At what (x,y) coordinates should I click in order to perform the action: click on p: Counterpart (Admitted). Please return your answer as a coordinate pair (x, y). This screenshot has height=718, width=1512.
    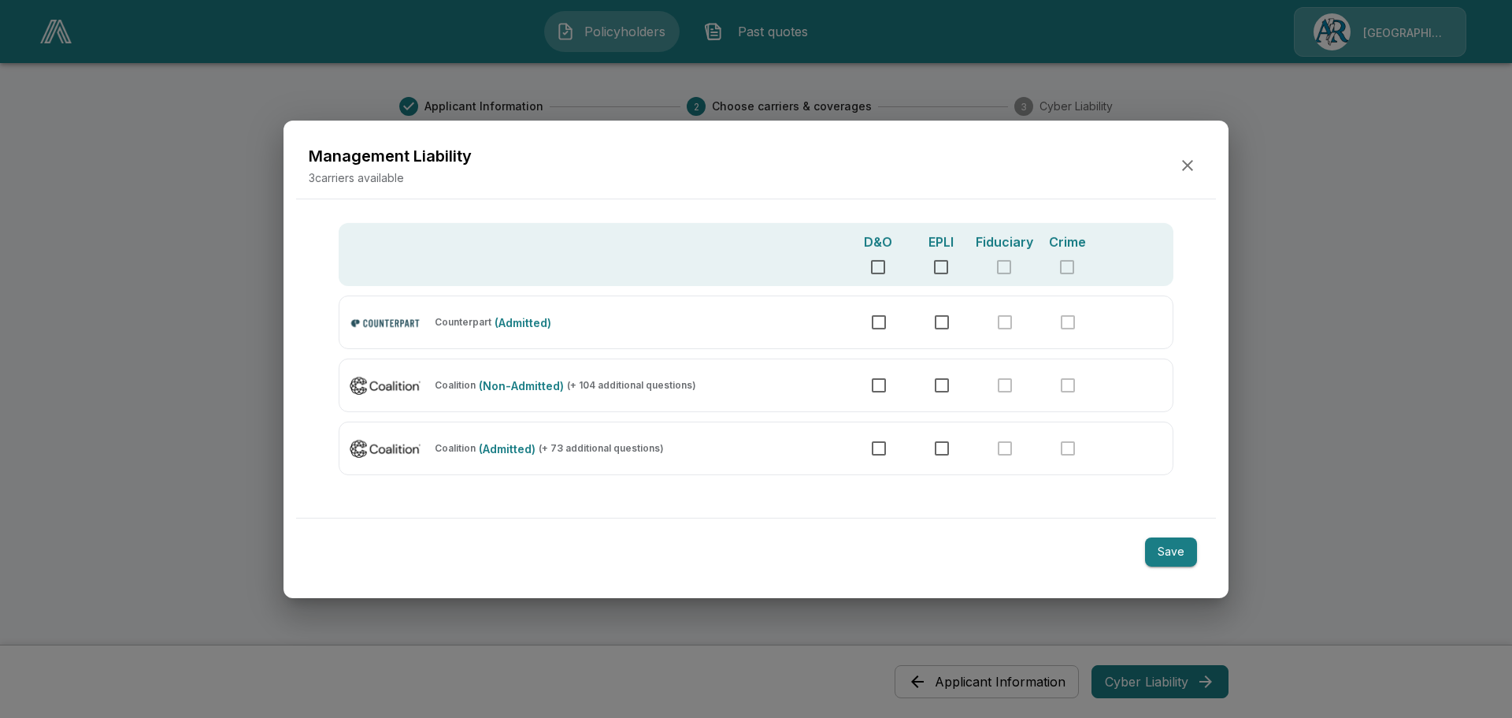
    Looking at the image, I should click on (493, 322).